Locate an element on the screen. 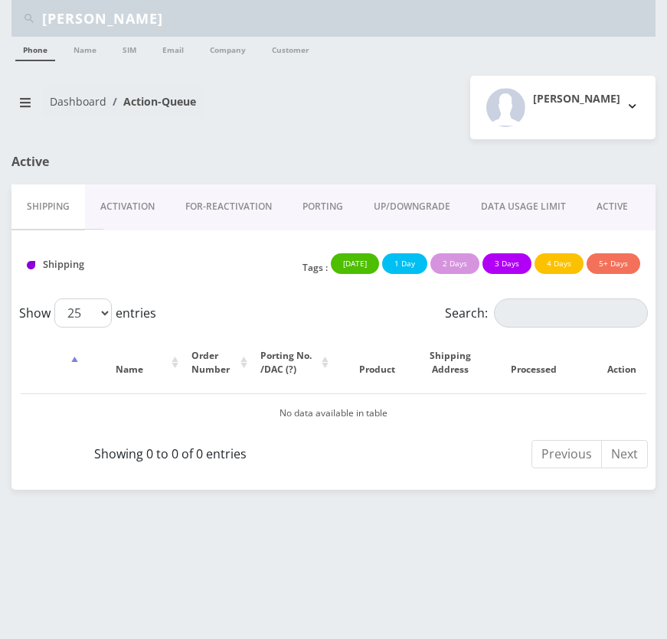 This screenshot has width=667, height=639. nav: breadcrumb is located at coordinates (167, 107).